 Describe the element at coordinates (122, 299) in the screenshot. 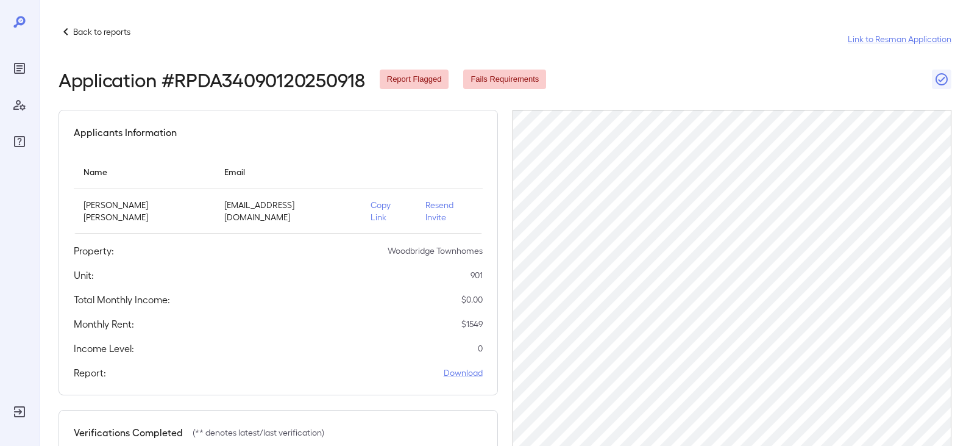

I see `h5: Total Monthly Income:` at that location.